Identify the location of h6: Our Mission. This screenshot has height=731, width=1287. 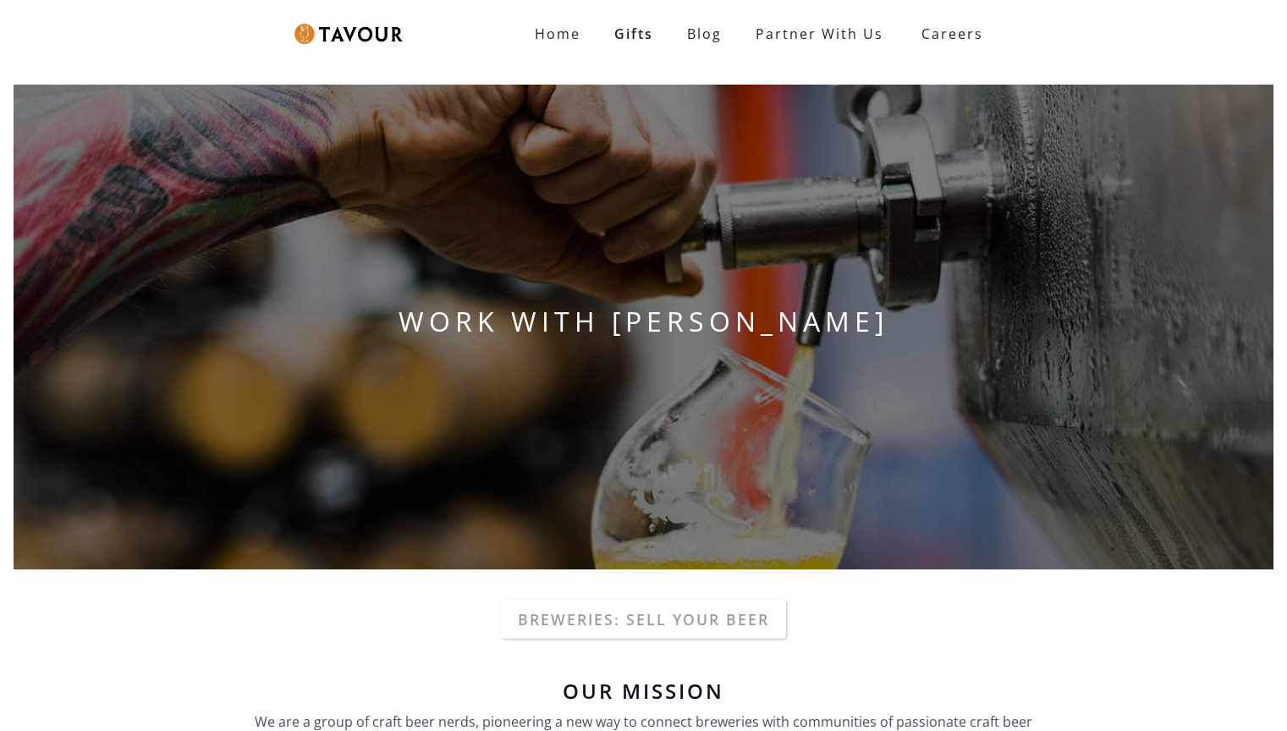
(644, 691).